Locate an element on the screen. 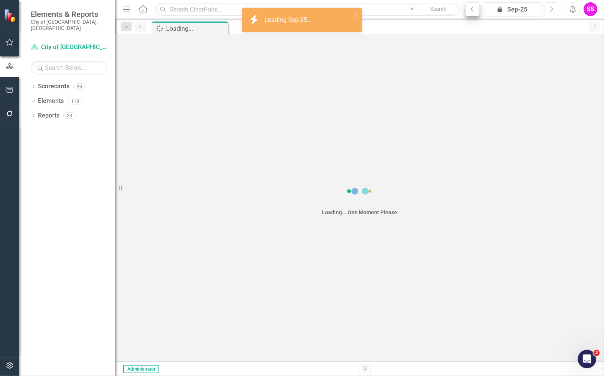 This screenshot has width=604, height=376. div: Loading... is located at coordinates (196, 28).